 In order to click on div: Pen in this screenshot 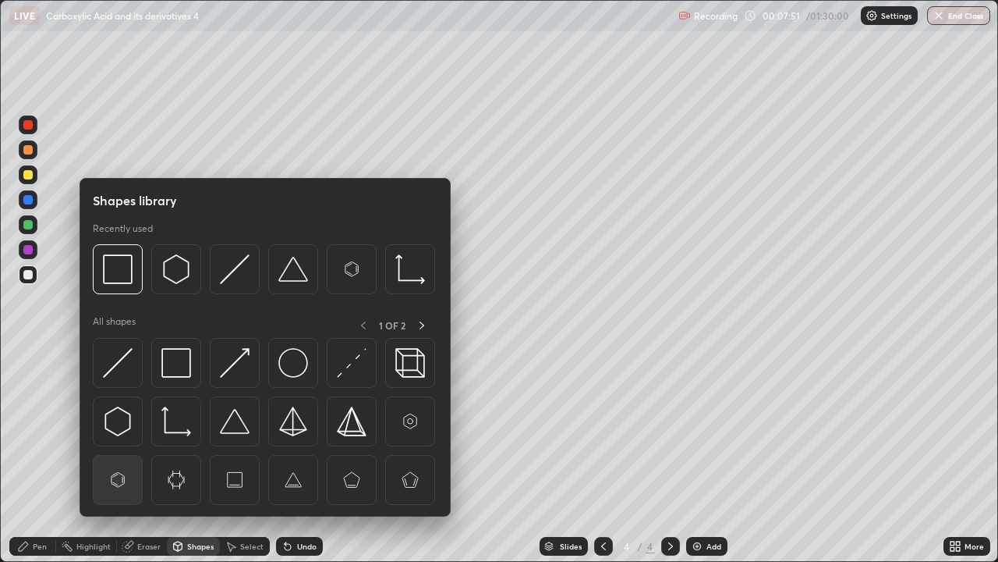, I will do `click(40, 546)`.